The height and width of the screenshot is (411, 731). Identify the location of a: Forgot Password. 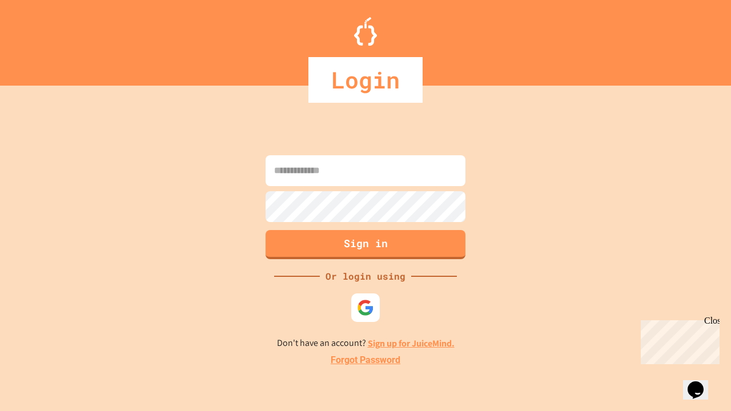
(366, 360).